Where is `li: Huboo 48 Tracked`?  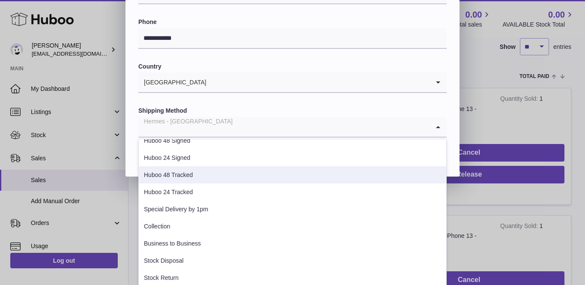
li: Huboo 48 Tracked is located at coordinates (292, 175).